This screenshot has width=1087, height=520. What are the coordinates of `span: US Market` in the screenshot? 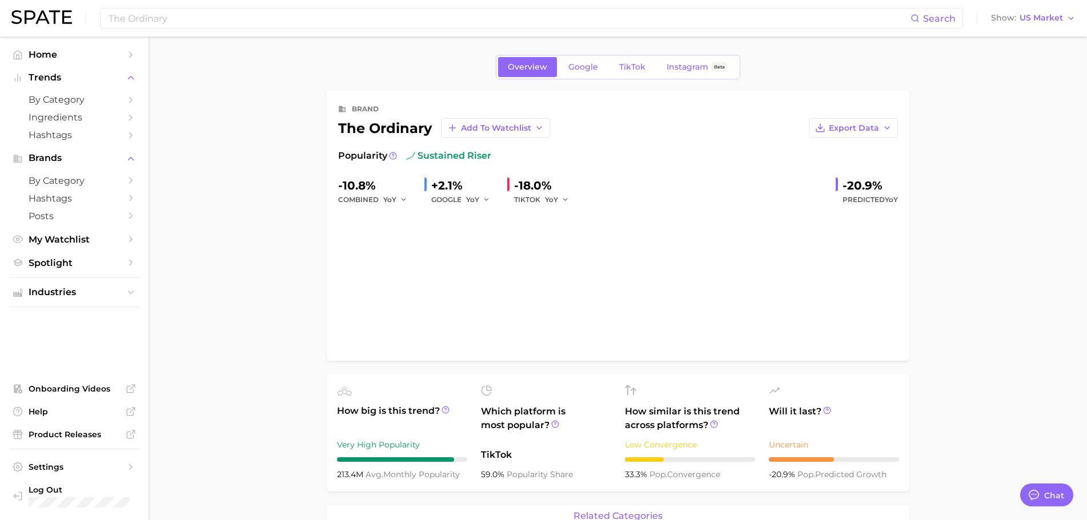 It's located at (1041, 18).